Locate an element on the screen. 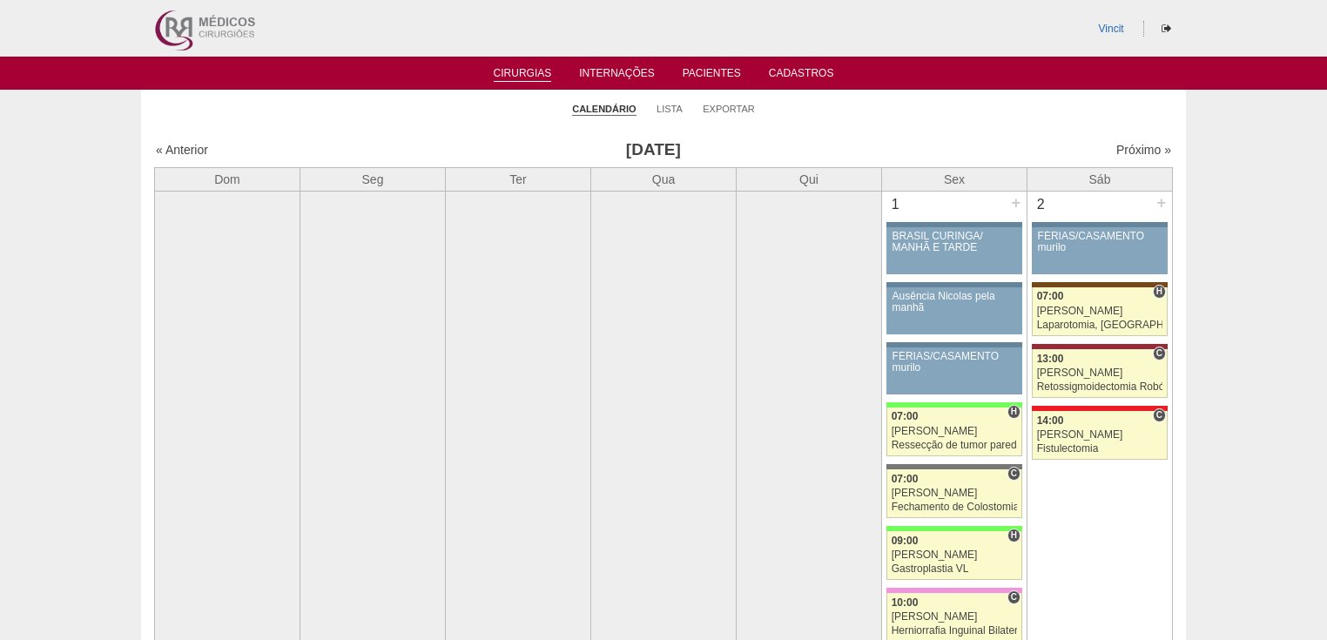  a: Cadastros is located at coordinates (801, 76).